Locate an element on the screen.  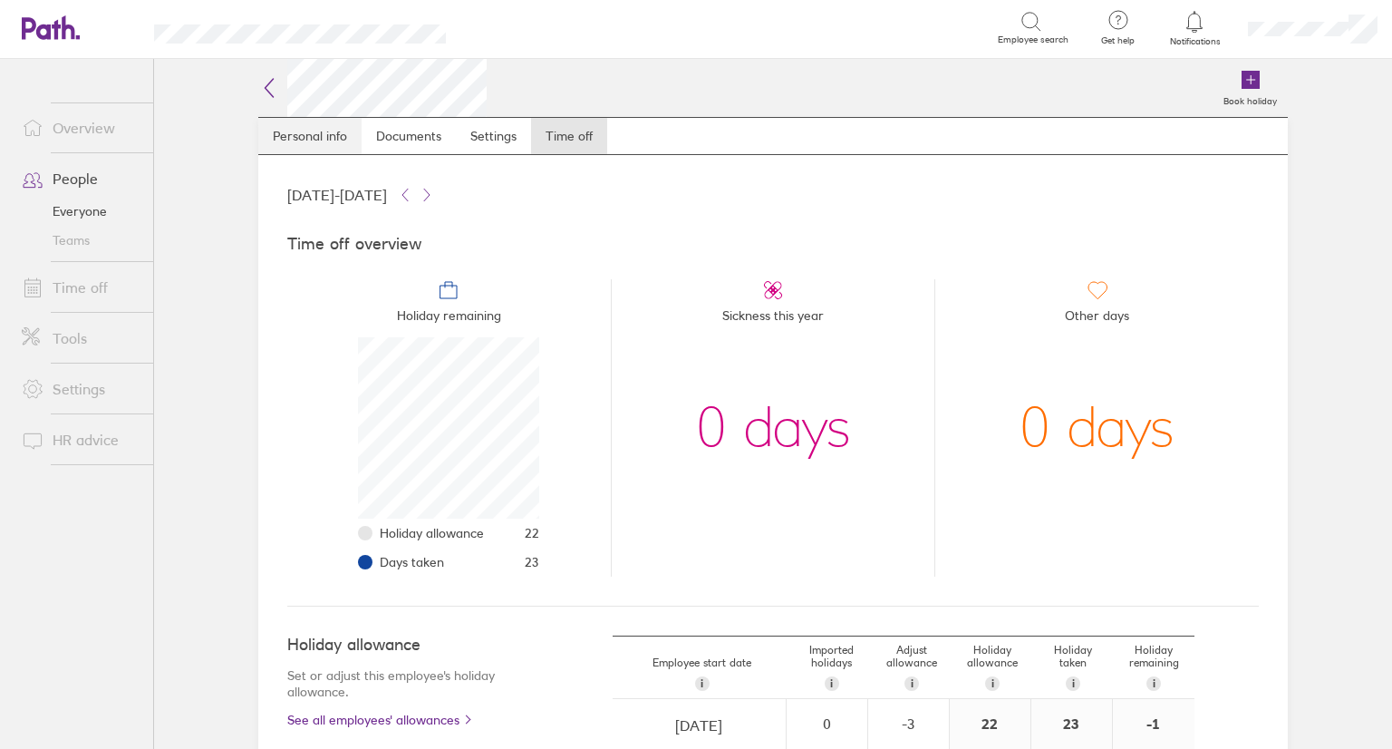
h4: Time off overview is located at coordinates (773, 244).